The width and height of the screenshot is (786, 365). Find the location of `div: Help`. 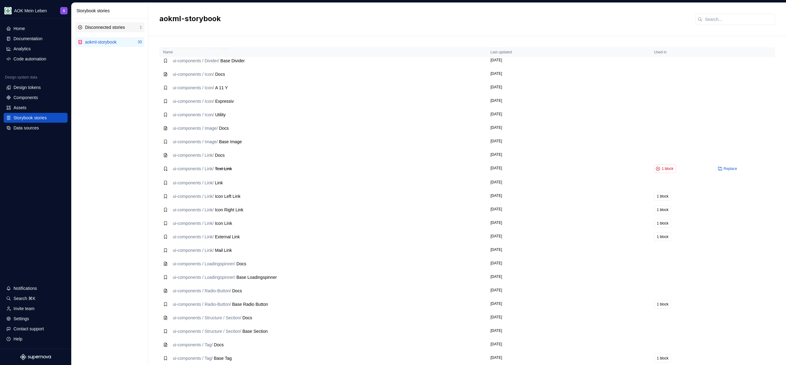

div: Help is located at coordinates (18, 339).